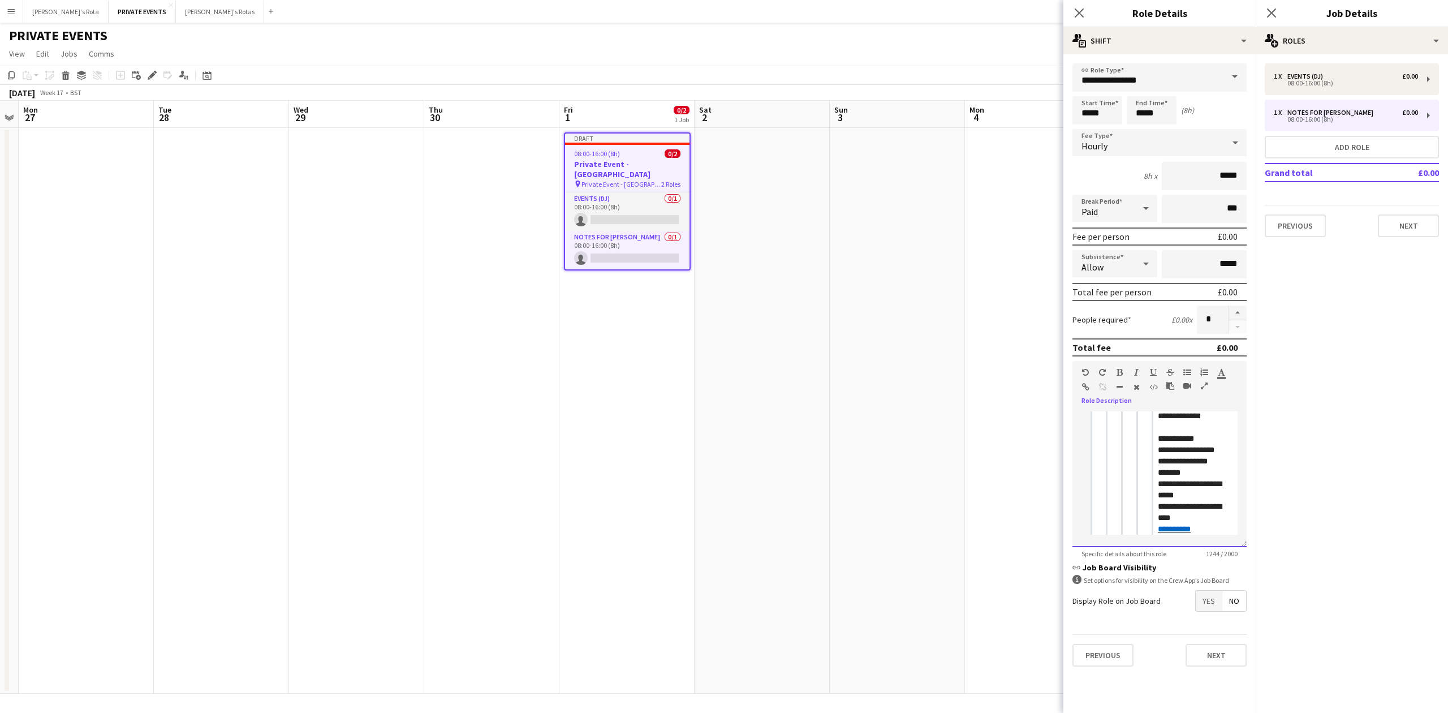  I want to click on span: Specific details about this role, so click(1124, 553).